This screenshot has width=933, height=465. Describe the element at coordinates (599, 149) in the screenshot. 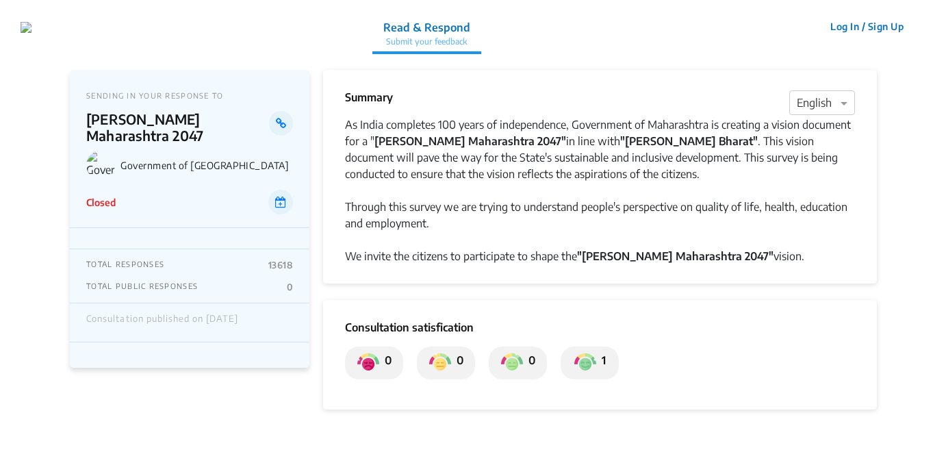

I see `div: As India completes 100 years of independence, Government of Maharashtra is creating a vision docu...` at that location.